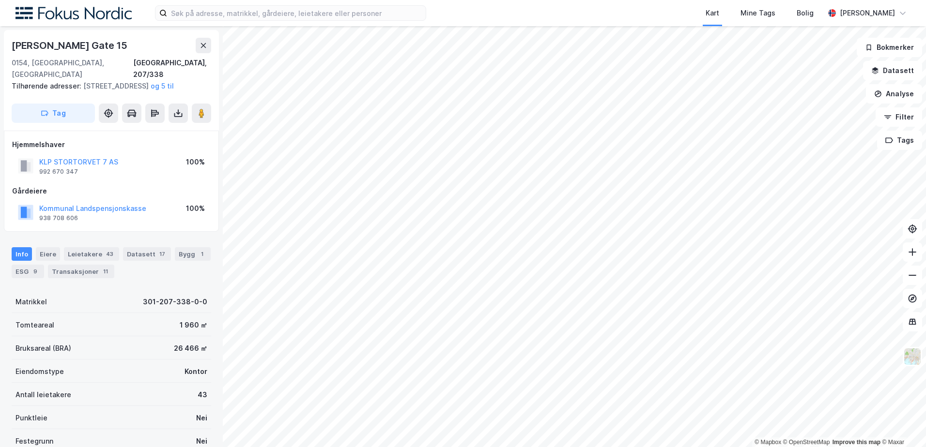 The width and height of the screenshot is (926, 447). What do you see at coordinates (190, 349) in the screenshot?
I see `div: 26 466 ㎡` at bounding box center [190, 349].